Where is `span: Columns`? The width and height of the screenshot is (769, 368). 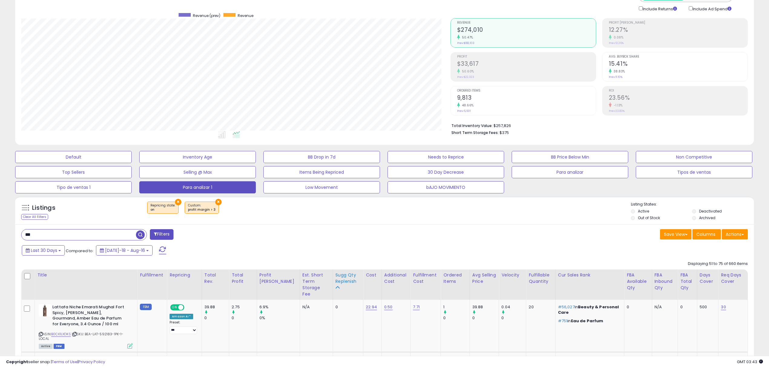
span: Columns is located at coordinates (706, 234).